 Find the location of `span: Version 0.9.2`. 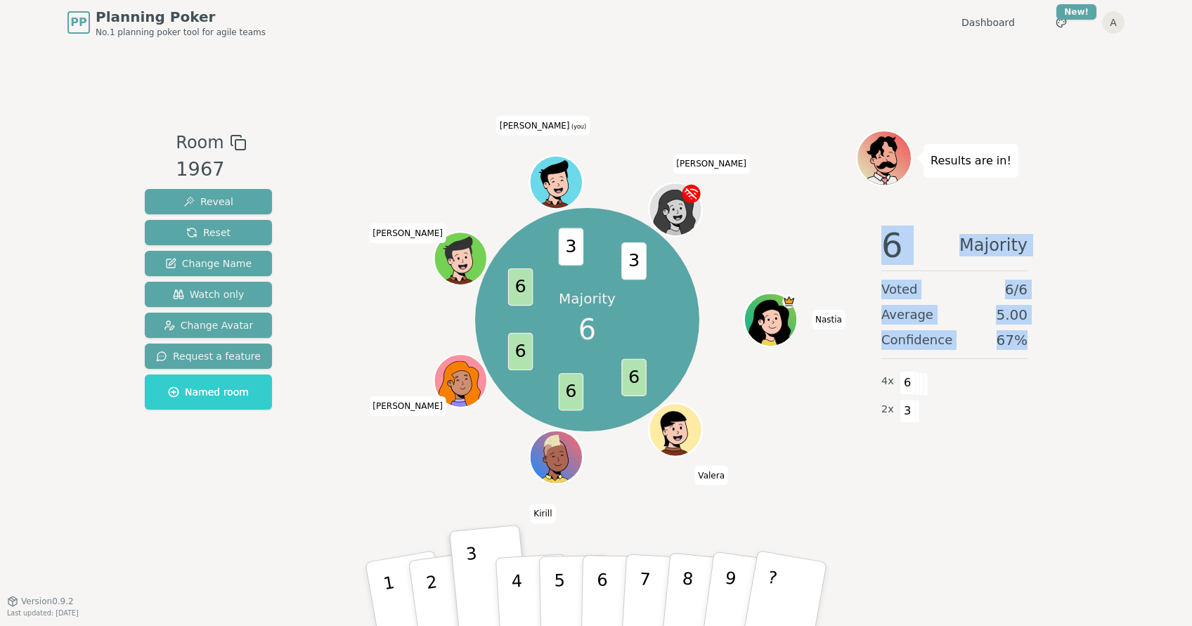

span: Version 0.9.2 is located at coordinates (47, 601).